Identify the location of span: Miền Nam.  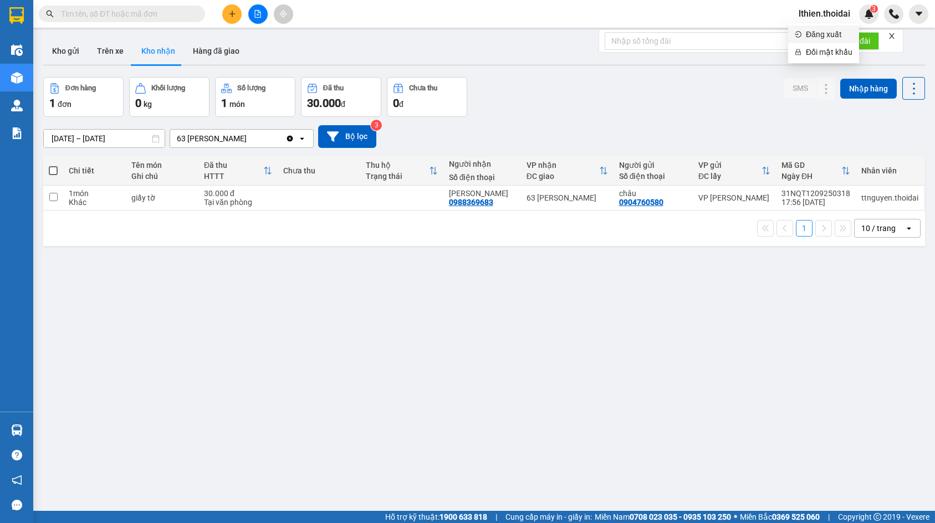
(663, 517).